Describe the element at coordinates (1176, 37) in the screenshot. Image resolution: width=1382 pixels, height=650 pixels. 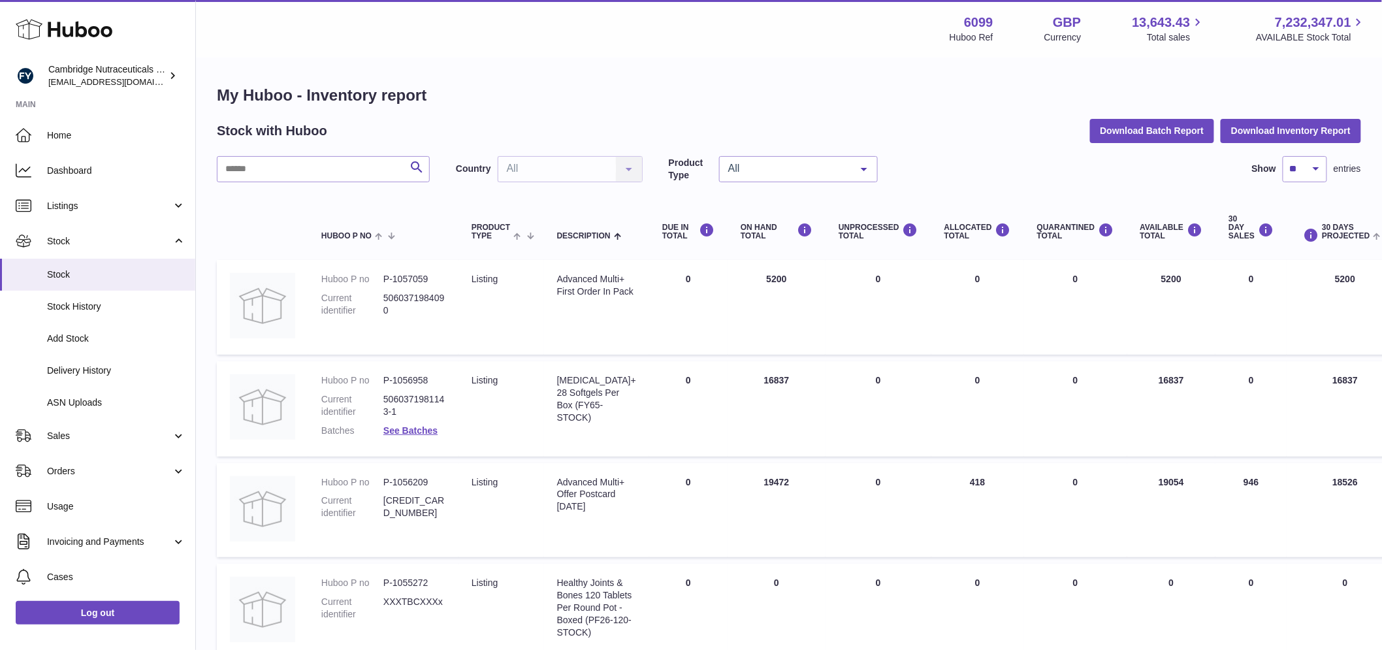
I see `span: Total sales` at that location.